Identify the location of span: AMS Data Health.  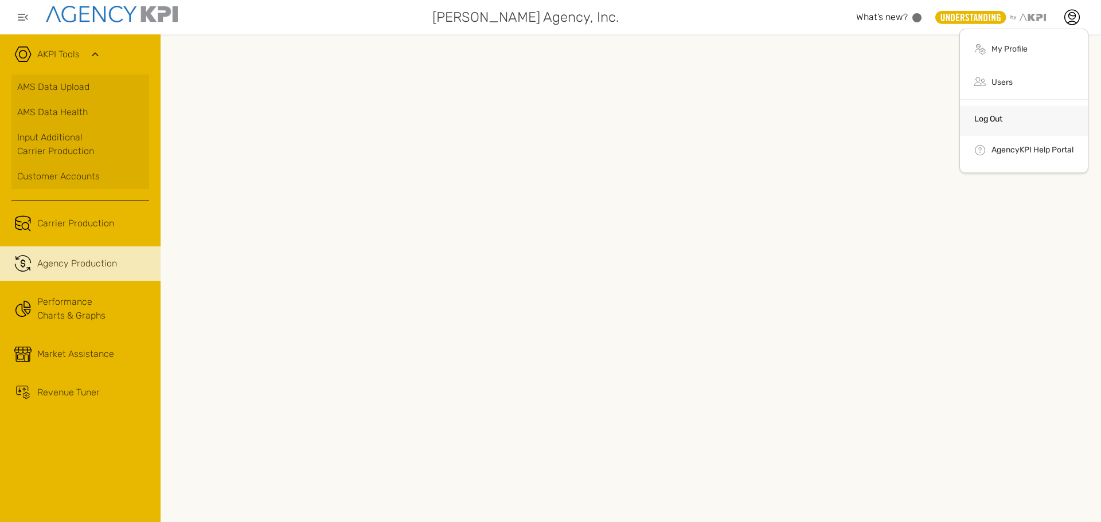
(52, 112).